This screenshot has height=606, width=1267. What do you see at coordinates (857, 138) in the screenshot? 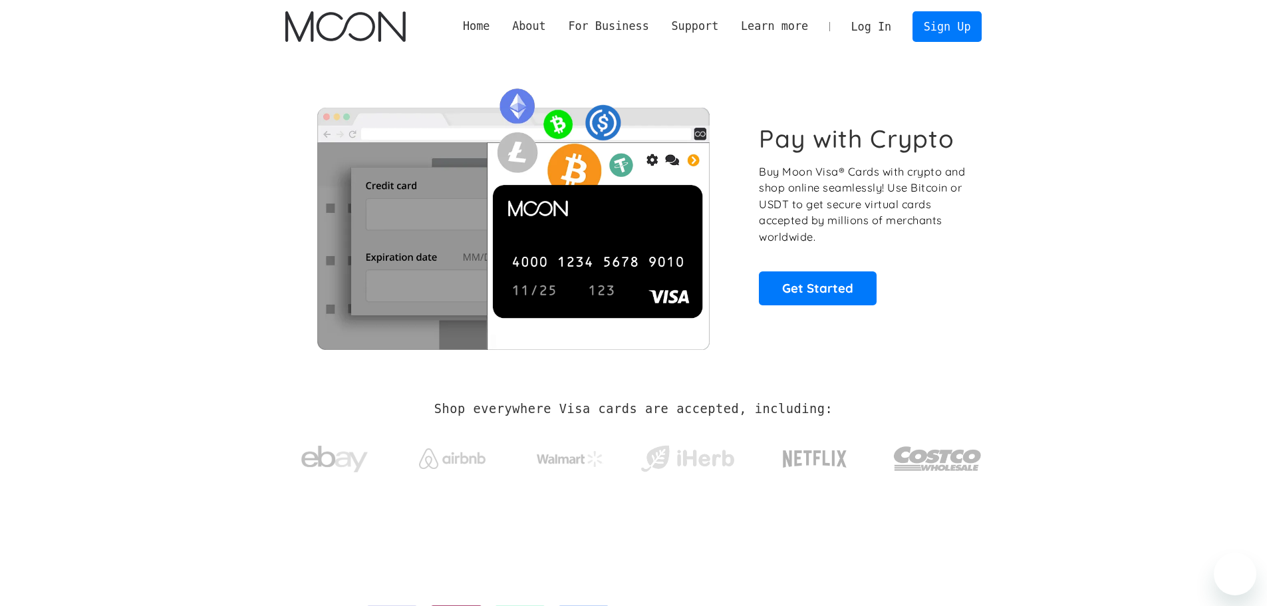
I see `h1: Pay with Crypto` at bounding box center [857, 138].